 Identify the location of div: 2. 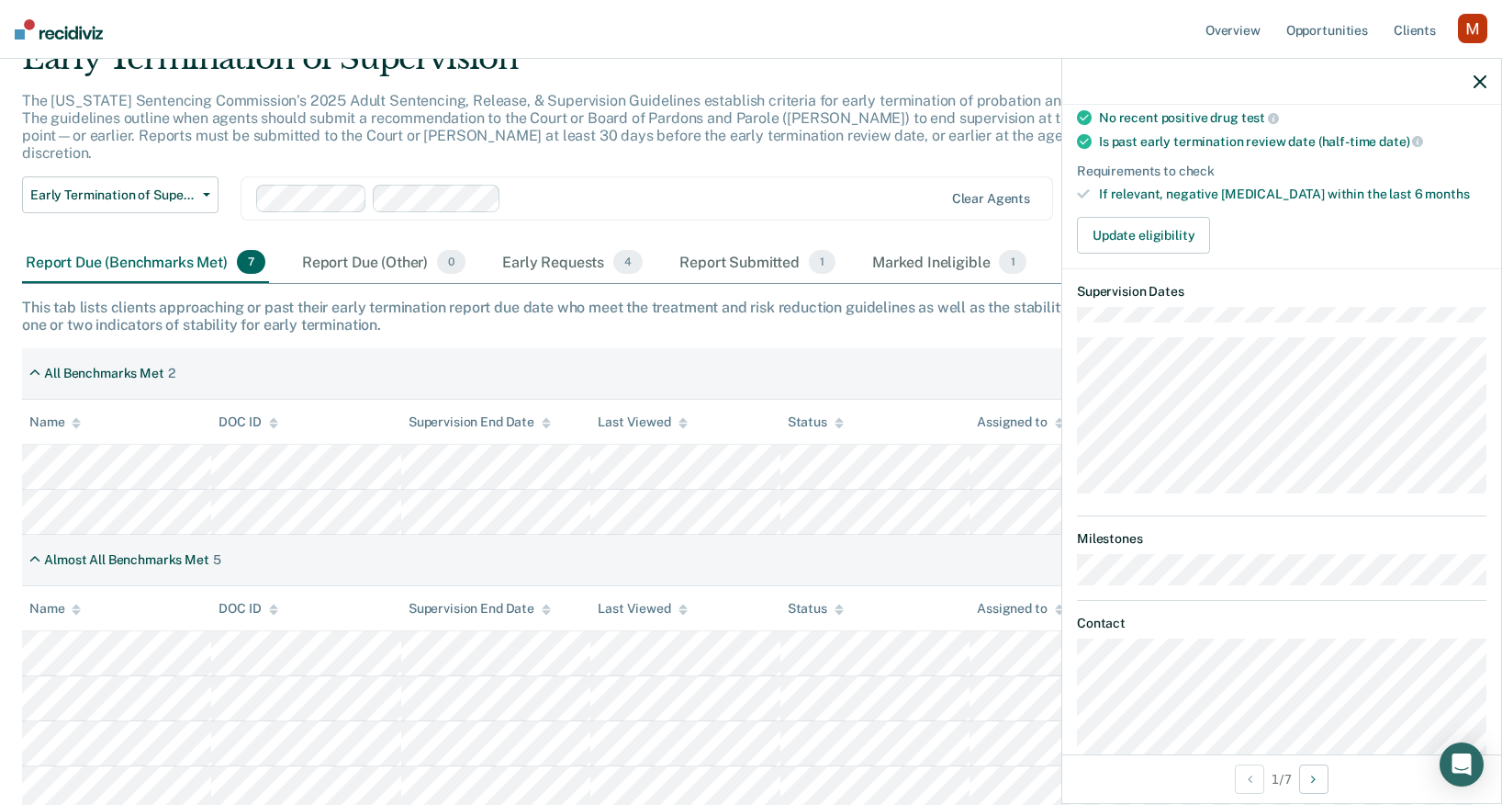
(172, 373).